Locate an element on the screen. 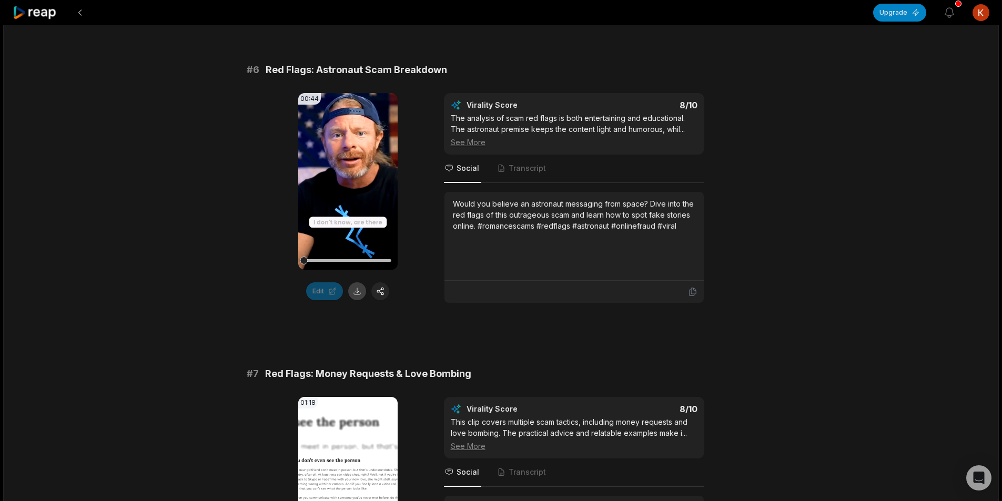 The width and height of the screenshot is (1002, 501). button: Edit is located at coordinates (325, 291).